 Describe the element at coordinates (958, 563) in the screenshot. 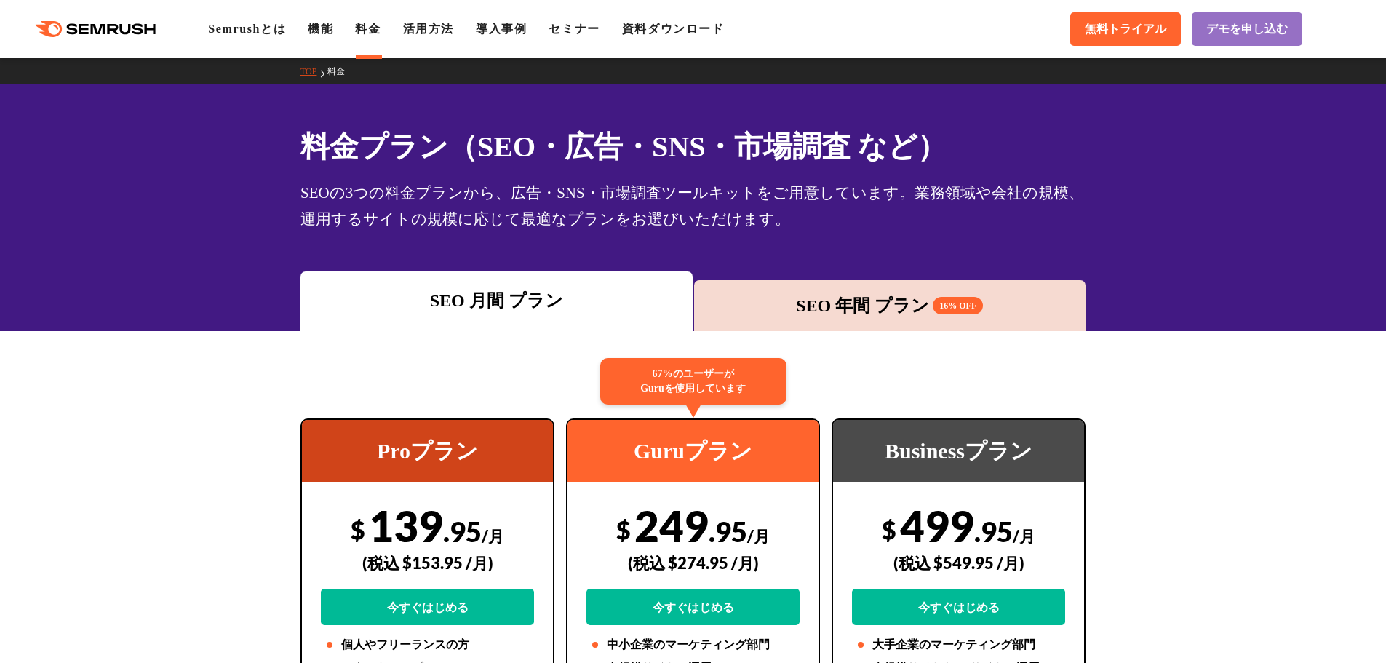

I see `div: 499` at that location.